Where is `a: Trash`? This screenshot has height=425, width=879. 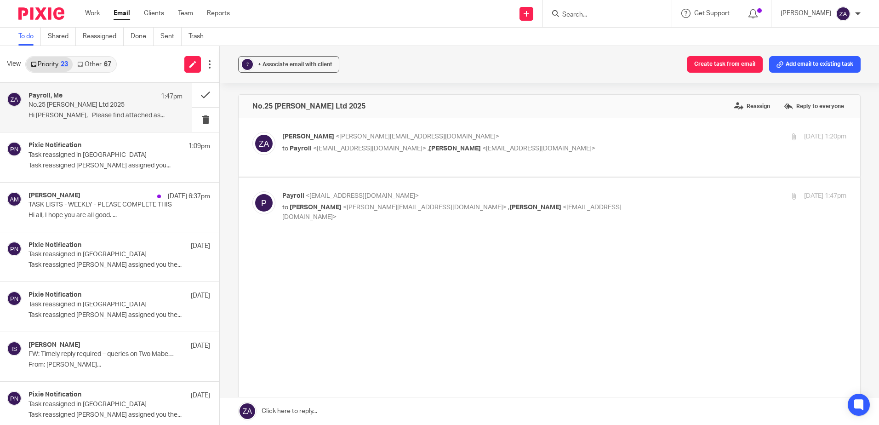
a: Trash is located at coordinates (199, 36).